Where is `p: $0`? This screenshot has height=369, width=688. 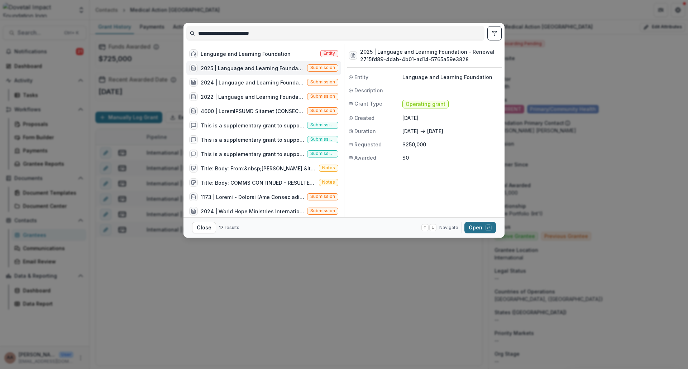 p: $0 is located at coordinates (451, 158).